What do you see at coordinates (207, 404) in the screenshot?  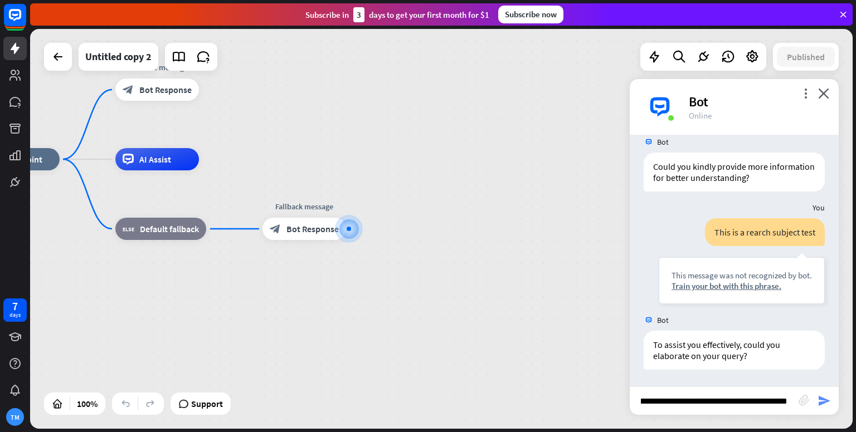 I see `span: Support` at bounding box center [207, 404].